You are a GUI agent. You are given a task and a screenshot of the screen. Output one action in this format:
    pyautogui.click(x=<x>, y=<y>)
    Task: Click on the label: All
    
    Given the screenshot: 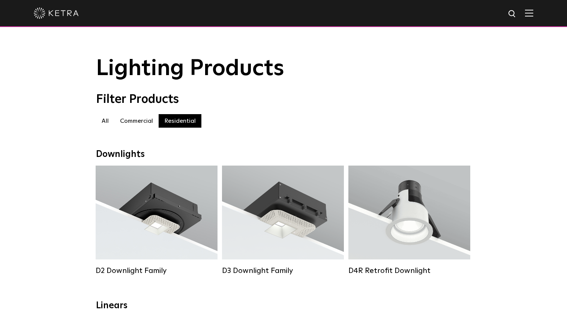 What is the action you would take?
    pyautogui.click(x=105, y=121)
    